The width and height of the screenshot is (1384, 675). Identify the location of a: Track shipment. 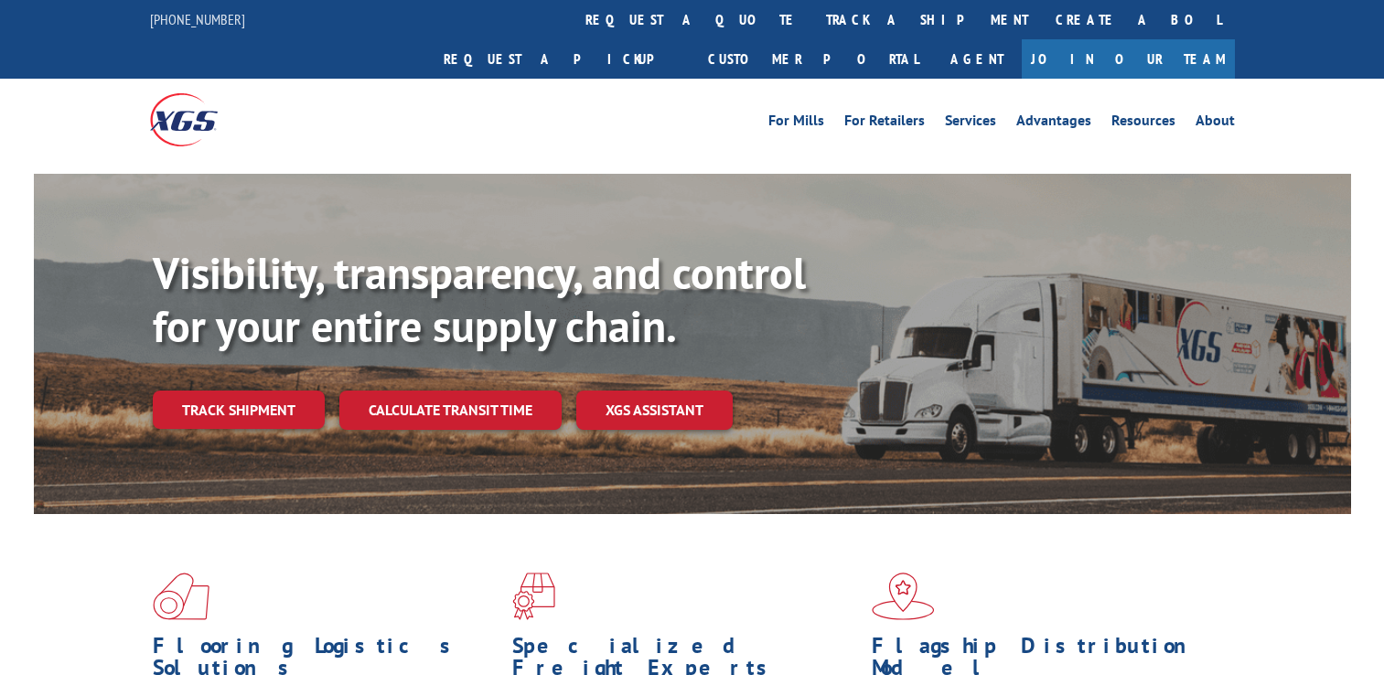
(239, 410).